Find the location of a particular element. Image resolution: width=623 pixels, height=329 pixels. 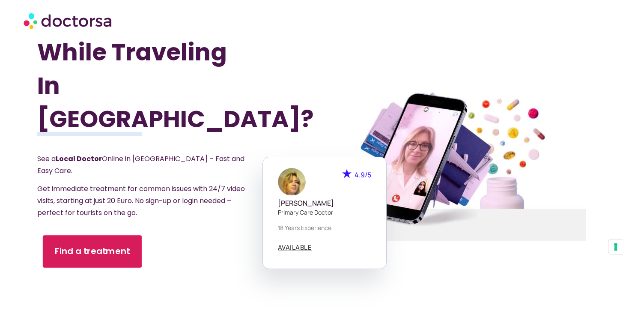

span: 4.9/5 is located at coordinates (363, 175).